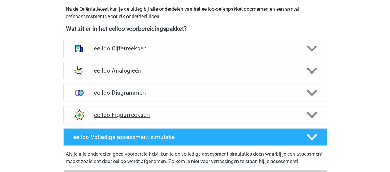  Describe the element at coordinates (195, 29) in the screenshot. I see `h4: Wat zit er in het eelloo voorbereidingspakket?` at that location.